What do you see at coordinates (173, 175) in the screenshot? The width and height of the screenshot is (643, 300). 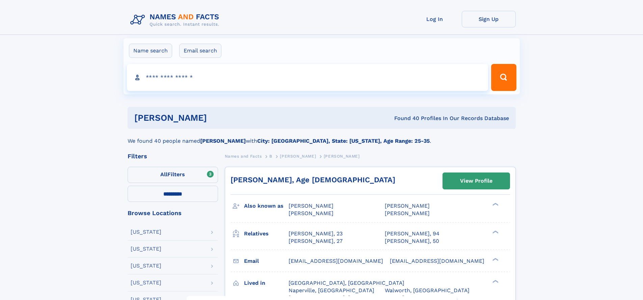 I see `label: Filters` at bounding box center [173, 175].